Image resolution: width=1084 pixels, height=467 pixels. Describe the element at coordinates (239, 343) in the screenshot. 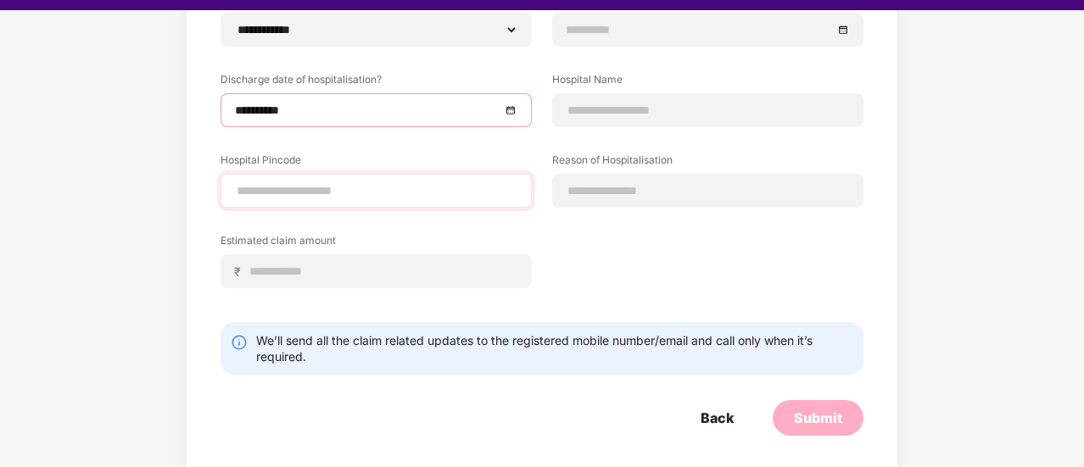

I see `img: svg+xml;base64,PHN2ZyBpZD0iSW5mby0yMHgyMCIgeG1sbnM9Imh0dHA6Ly93d3cudzMub3JnLzIwMDAvc3ZnIiB3aWR0aD...` at that location.